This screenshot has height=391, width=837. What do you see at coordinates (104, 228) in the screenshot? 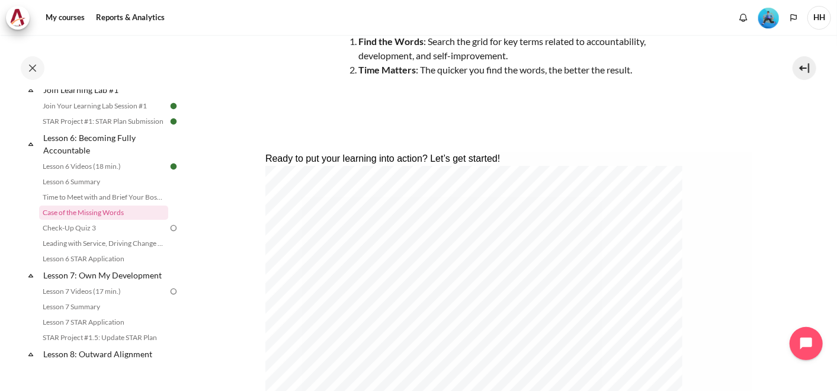
I see `a: Check-Up Quiz 3` at bounding box center [104, 228].